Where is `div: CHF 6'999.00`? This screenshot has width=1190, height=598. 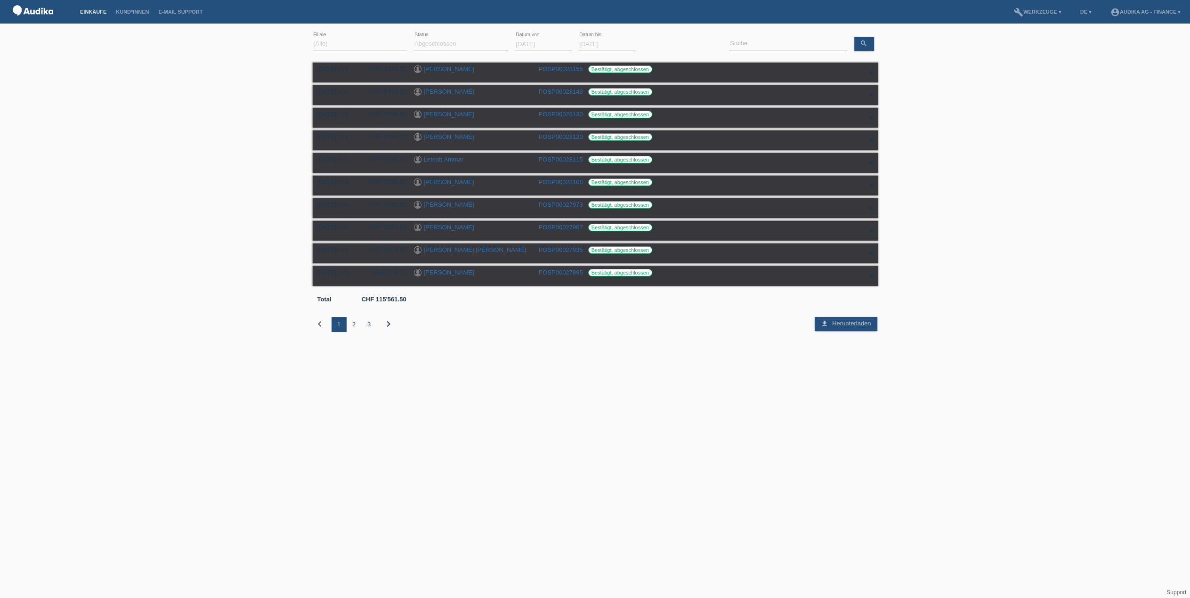 div: CHF 6'999.00 is located at coordinates (384, 114).